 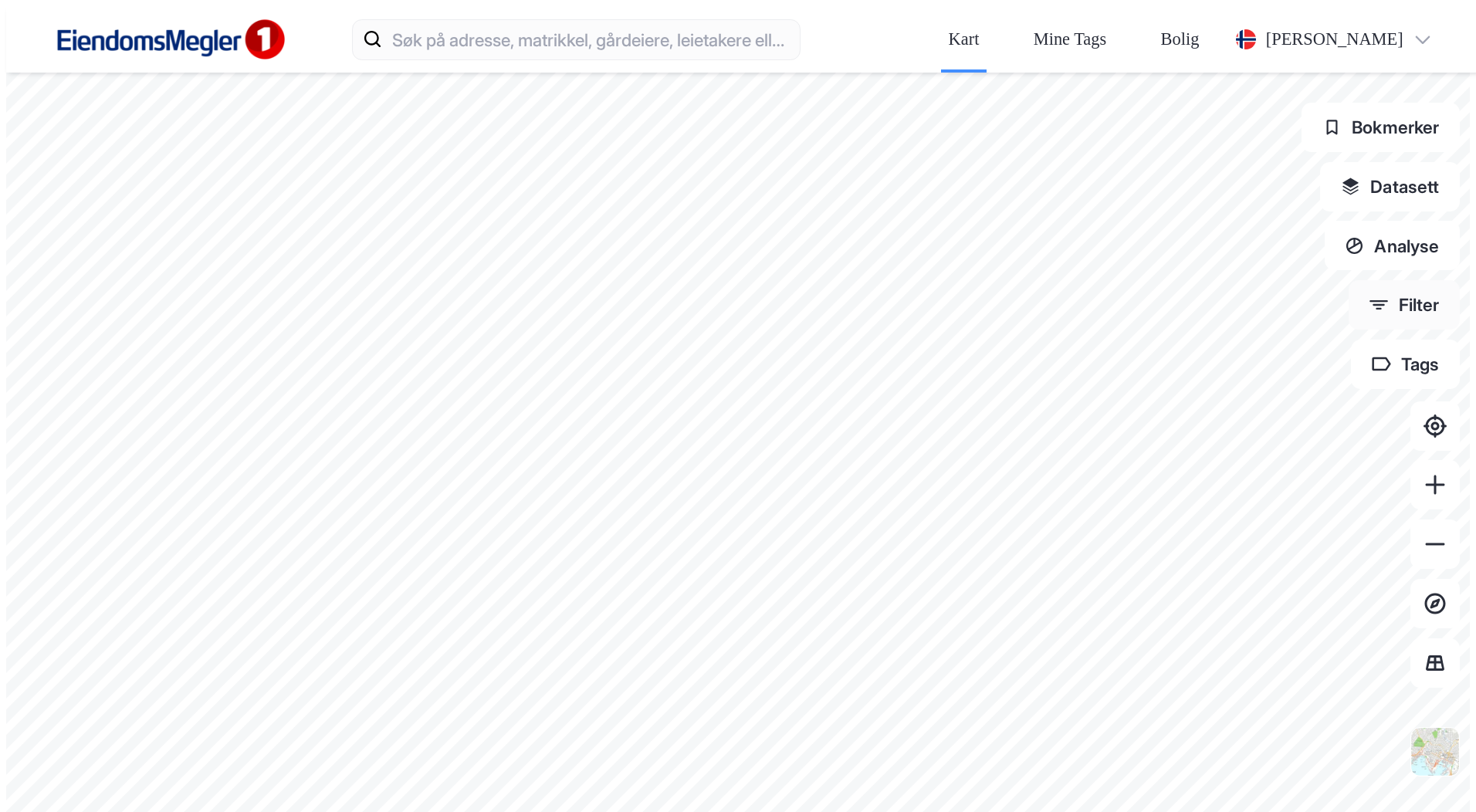 What do you see at coordinates (1437, 774) in the screenshot?
I see `div: Kontrollprogram for chat` at bounding box center [1437, 774].